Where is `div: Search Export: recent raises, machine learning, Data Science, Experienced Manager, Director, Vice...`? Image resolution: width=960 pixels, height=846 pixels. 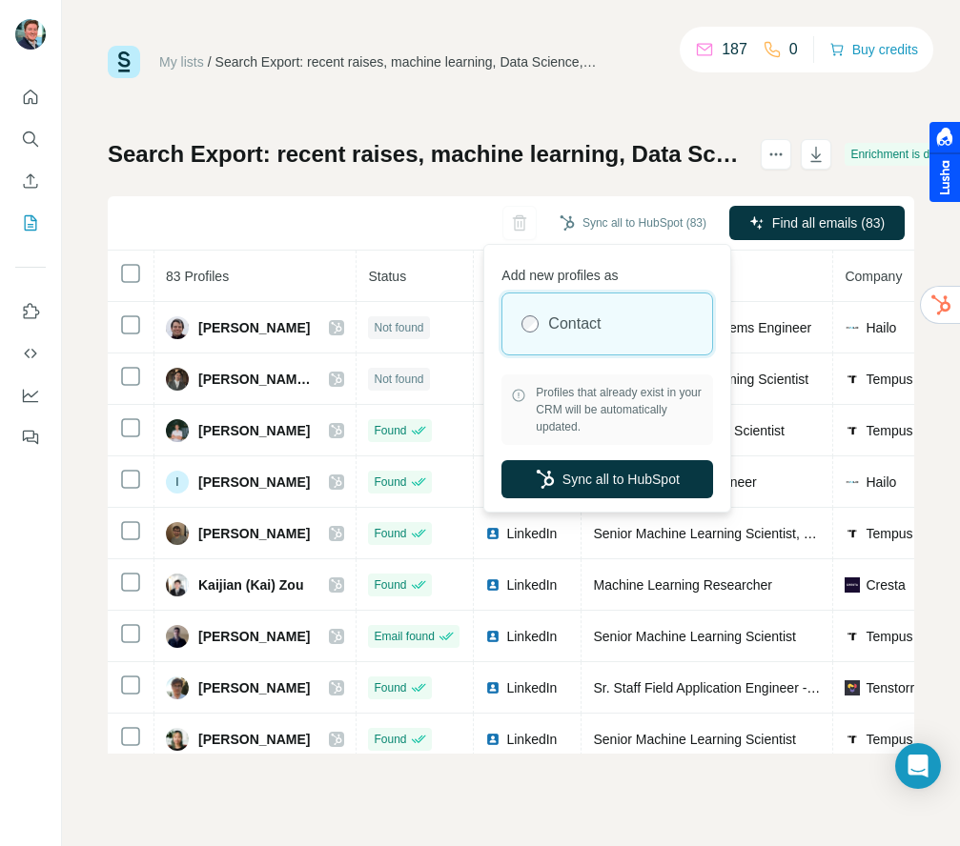 div: Search Export: recent raises, machine learning, Data Science, Experienced Manager, Director, Vice... is located at coordinates (406, 62).